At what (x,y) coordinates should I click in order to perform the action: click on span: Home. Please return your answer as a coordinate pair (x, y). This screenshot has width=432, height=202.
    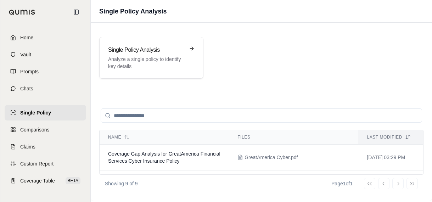
    Looking at the image, I should click on (27, 38).